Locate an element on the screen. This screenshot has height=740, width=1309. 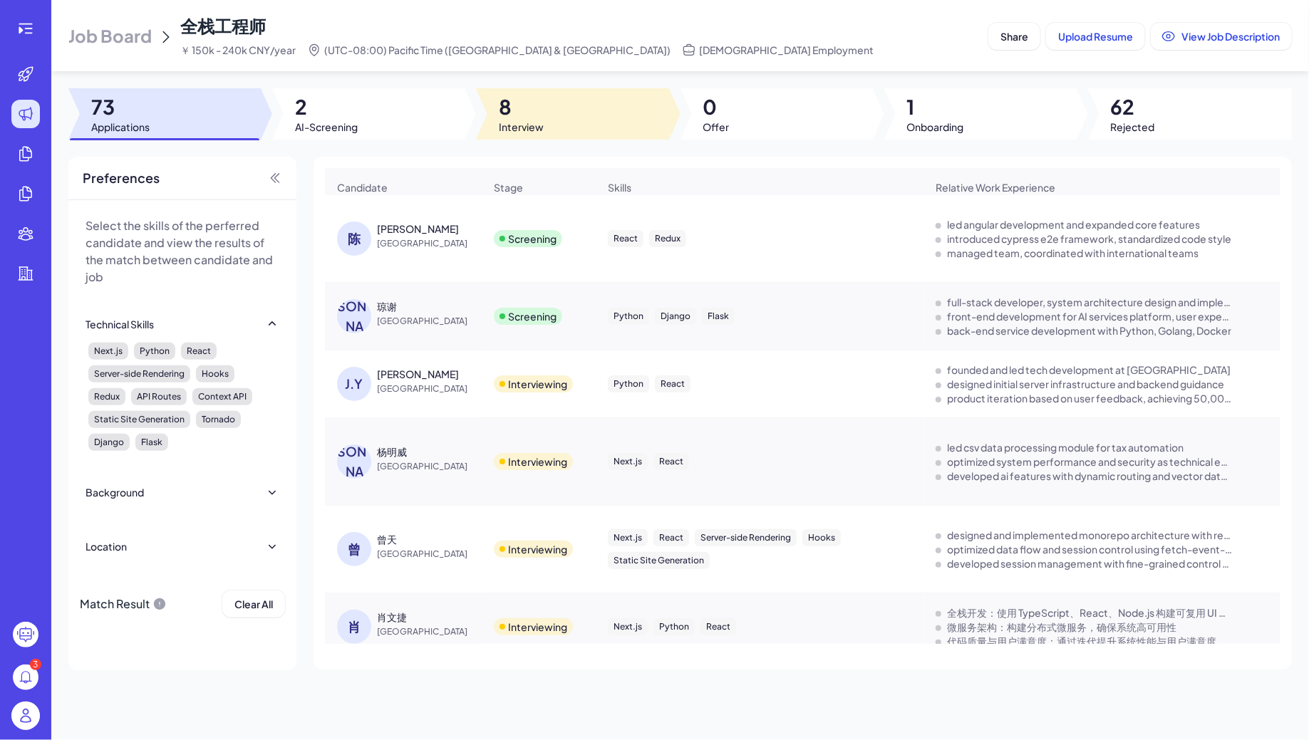
div: 肖 is located at coordinates (354, 627).